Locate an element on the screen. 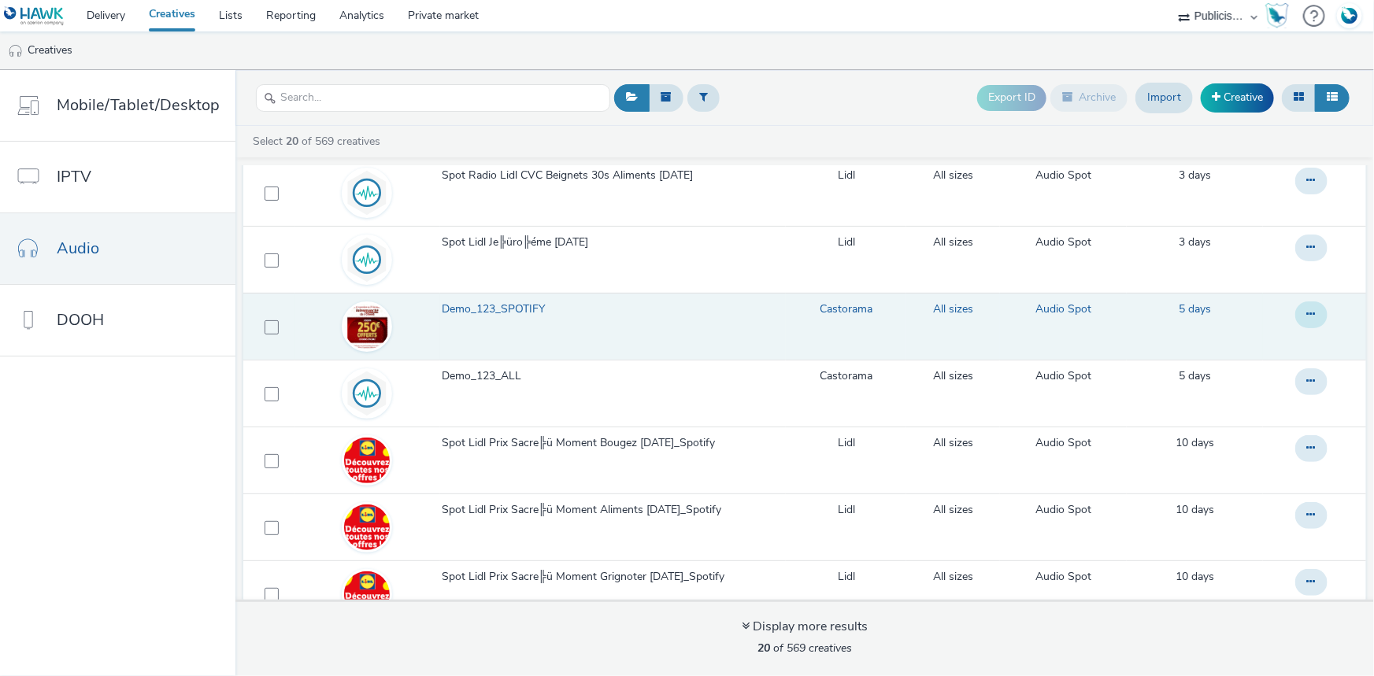 Image resolution: width=1374 pixels, height=676 pixels. button: Grid is located at coordinates (1299, 98).